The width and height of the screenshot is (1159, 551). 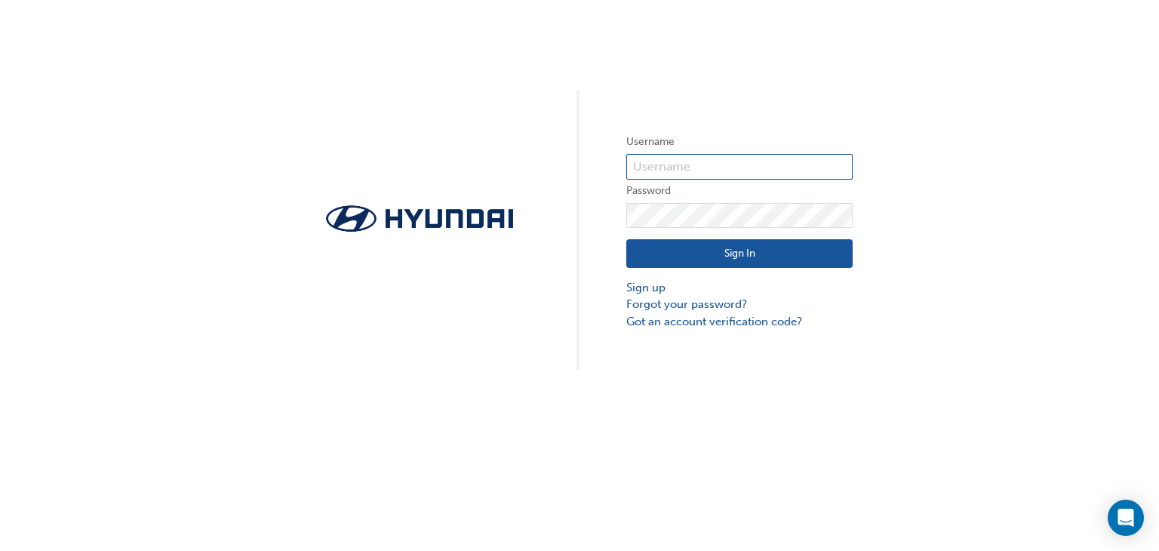 I want to click on label: Username, so click(x=739, y=142).